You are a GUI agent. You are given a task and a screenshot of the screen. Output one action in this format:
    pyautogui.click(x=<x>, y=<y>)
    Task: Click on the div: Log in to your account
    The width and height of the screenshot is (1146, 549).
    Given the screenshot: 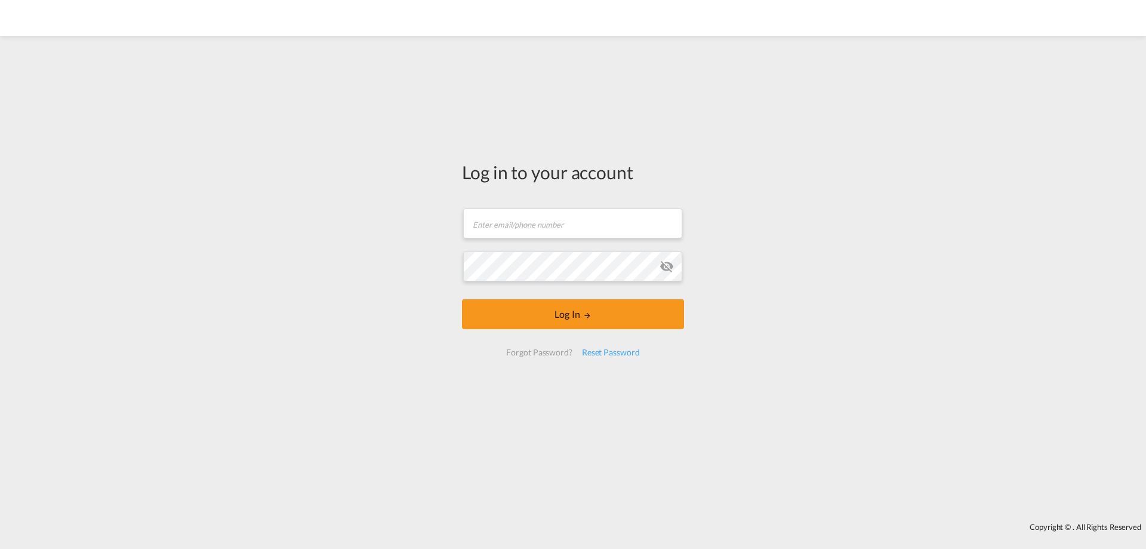 What is the action you would take?
    pyautogui.click(x=573, y=172)
    